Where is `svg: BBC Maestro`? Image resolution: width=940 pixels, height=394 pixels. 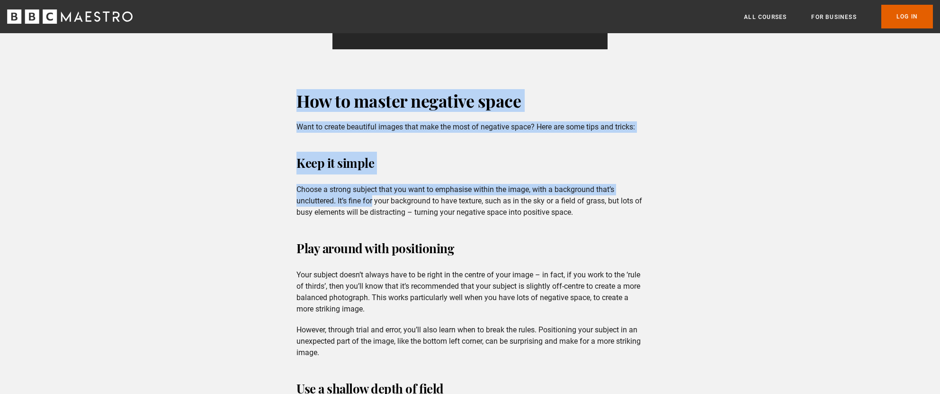 svg: BBC Maestro is located at coordinates (70, 17).